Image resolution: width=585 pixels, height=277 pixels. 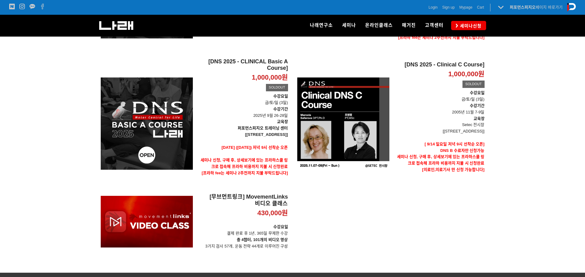 What do you see at coordinates (439, 125) in the screenshot?
I see `p: Setec 전시장` at bounding box center [439, 125].